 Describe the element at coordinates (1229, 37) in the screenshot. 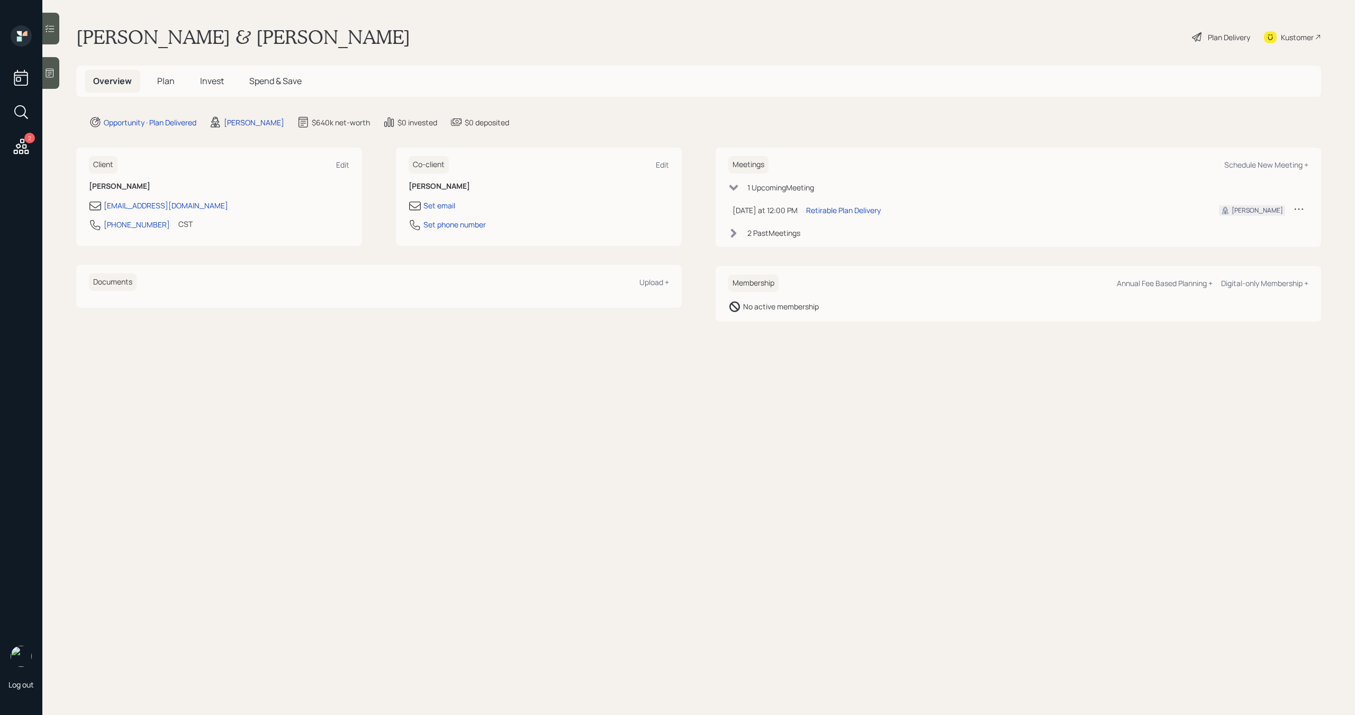

I see `div: Plan Delivery` at that location.